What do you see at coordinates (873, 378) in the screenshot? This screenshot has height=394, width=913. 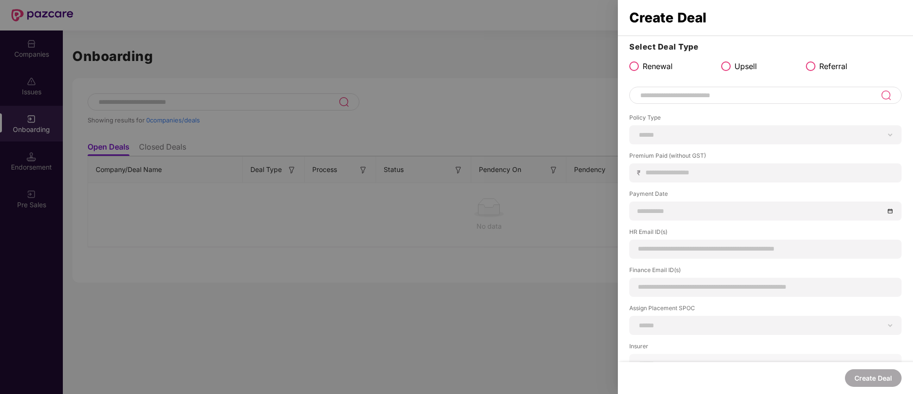 I see `button: Create Deal` at bounding box center [873, 378].